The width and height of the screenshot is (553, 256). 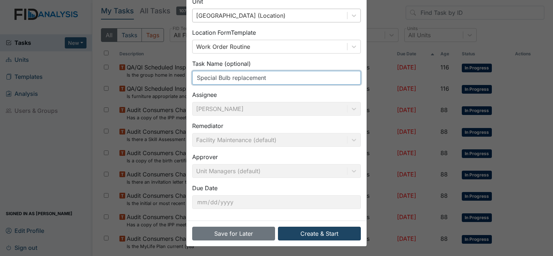 What do you see at coordinates (222, 64) in the screenshot?
I see `label: Task Name (optional)` at bounding box center [222, 64].